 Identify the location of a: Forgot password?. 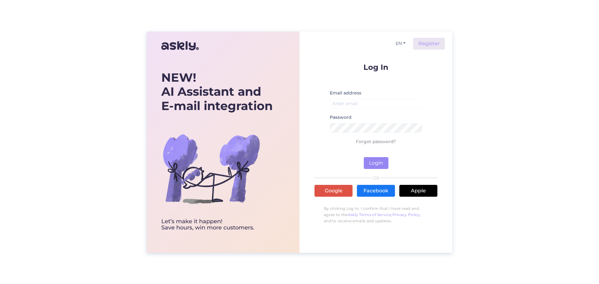
(376, 142).